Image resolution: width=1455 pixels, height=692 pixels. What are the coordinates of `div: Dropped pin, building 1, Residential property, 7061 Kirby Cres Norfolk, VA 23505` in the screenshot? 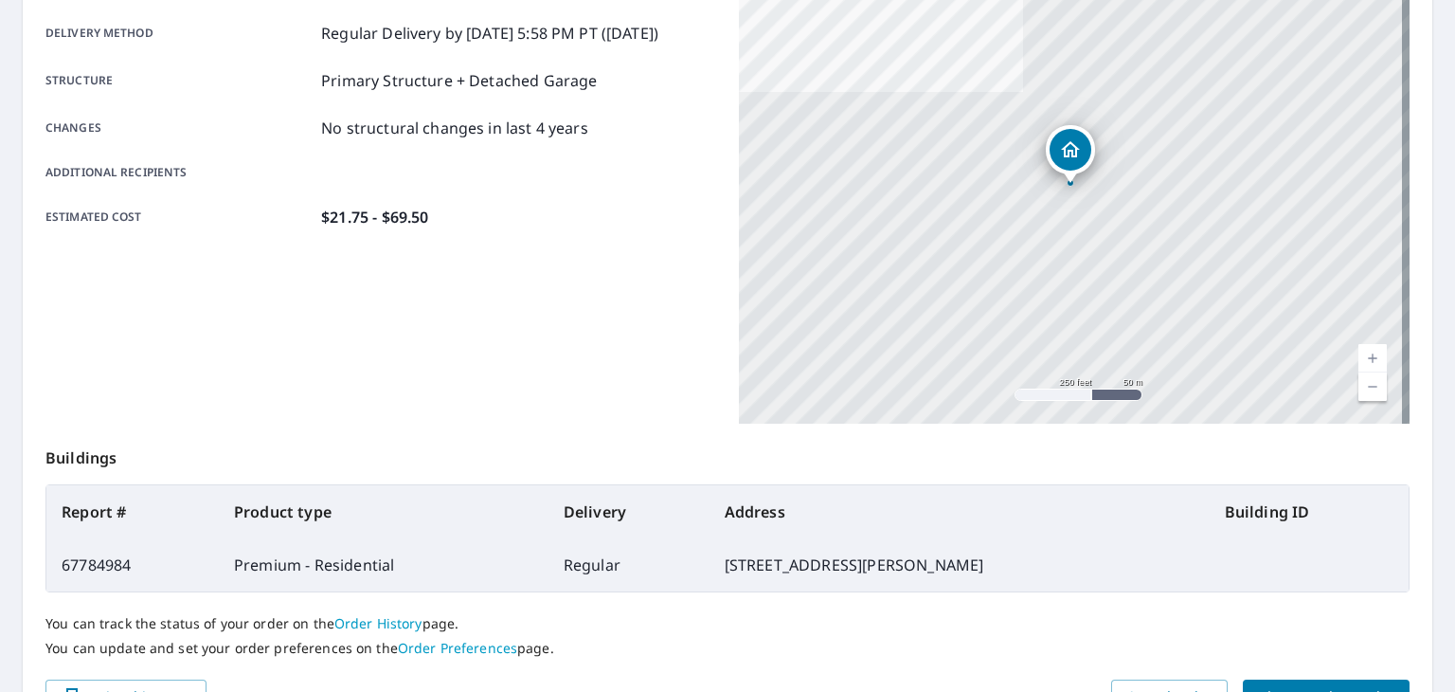 It's located at (1071, 154).